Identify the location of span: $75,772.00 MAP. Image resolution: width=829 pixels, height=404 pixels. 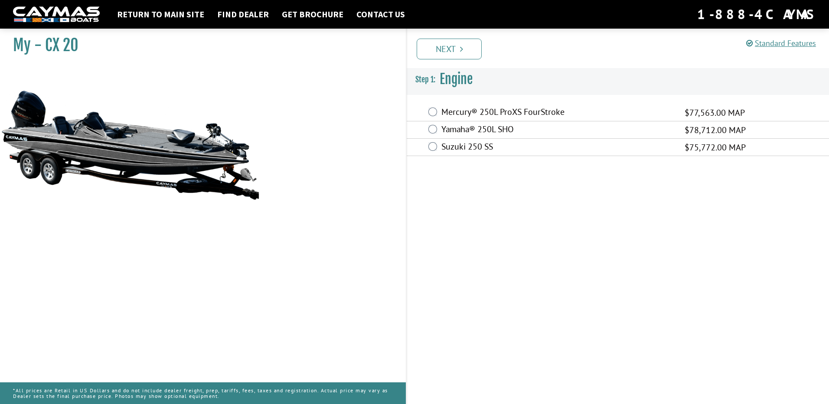
(715, 147).